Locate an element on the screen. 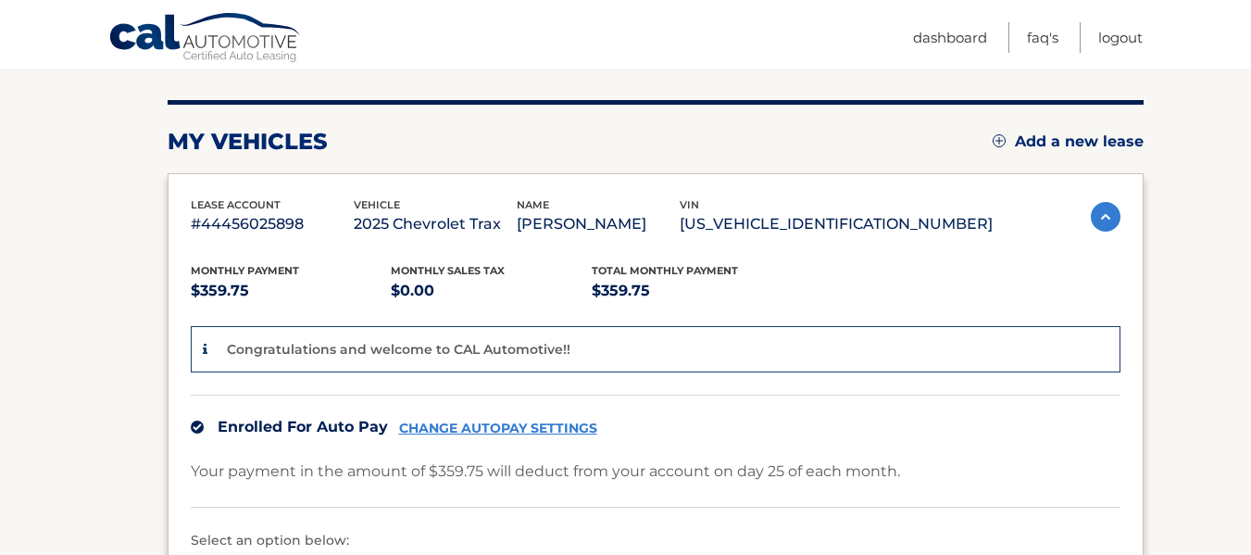  span: name is located at coordinates (533, 205).